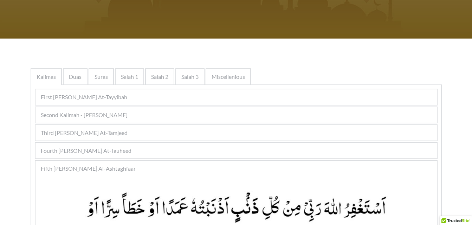 The image size is (472, 225). What do you see at coordinates (46, 77) in the screenshot?
I see `span: Kalimas` at bounding box center [46, 77].